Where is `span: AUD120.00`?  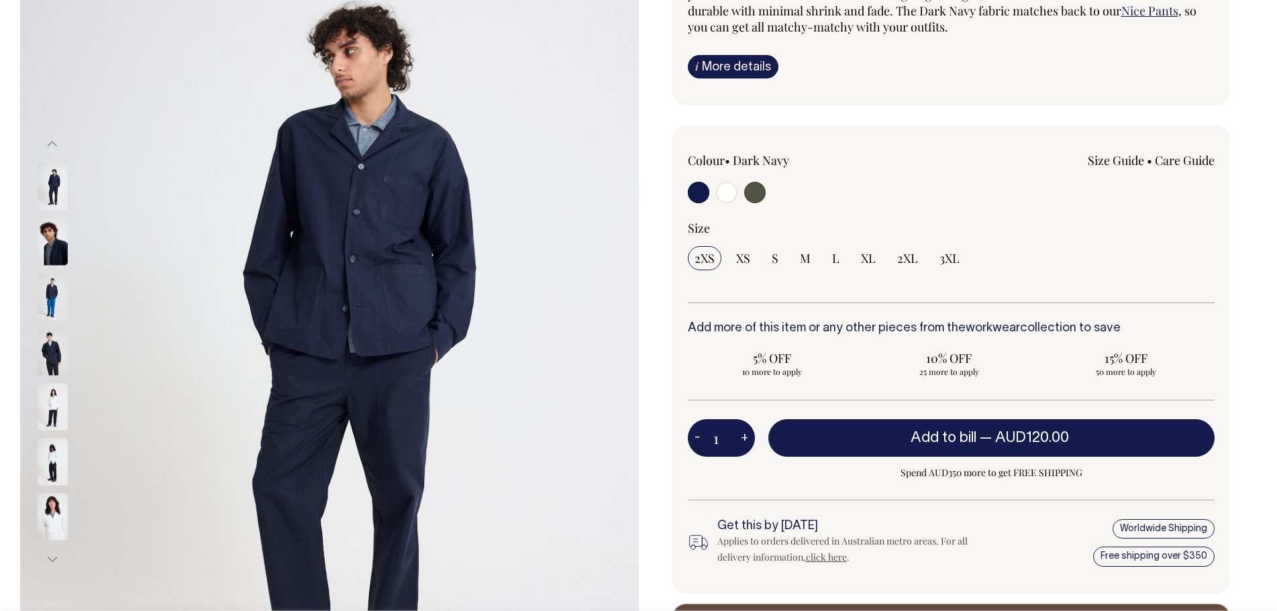
span: AUD120.00 is located at coordinates (1032, 438).